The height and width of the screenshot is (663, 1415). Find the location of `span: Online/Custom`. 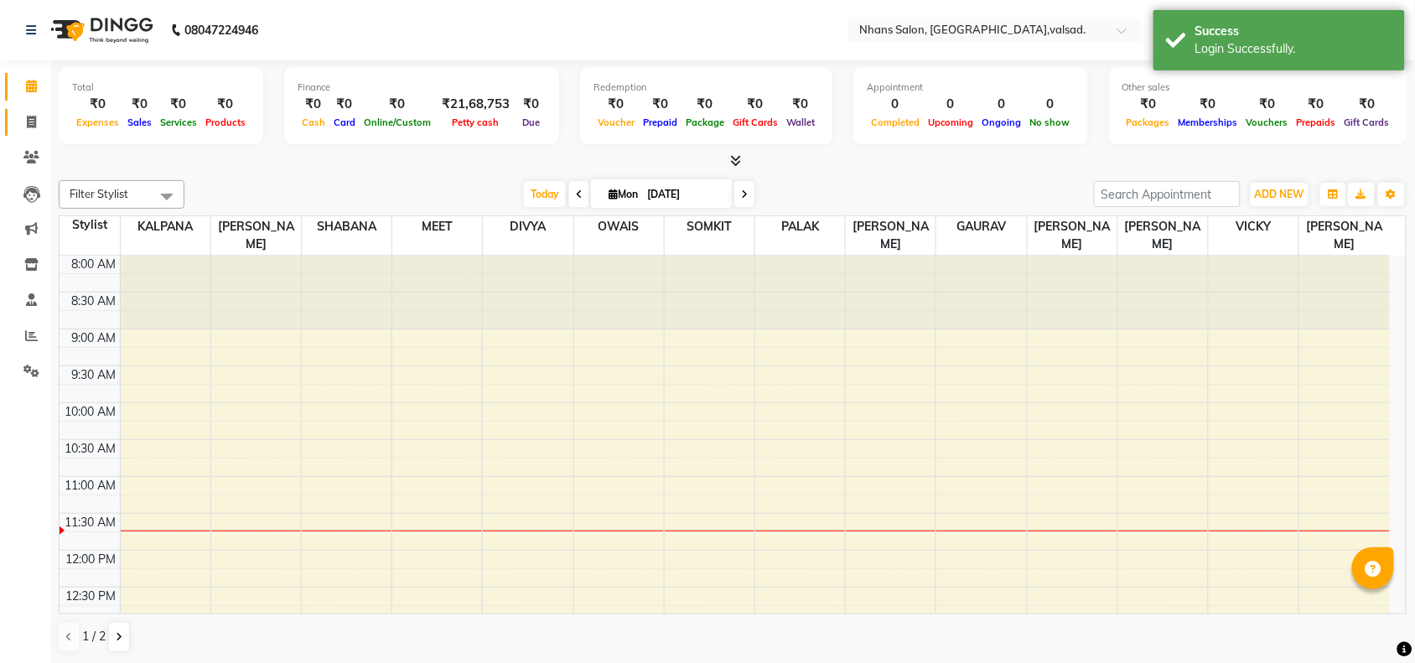

span: Online/Custom is located at coordinates (397, 122).